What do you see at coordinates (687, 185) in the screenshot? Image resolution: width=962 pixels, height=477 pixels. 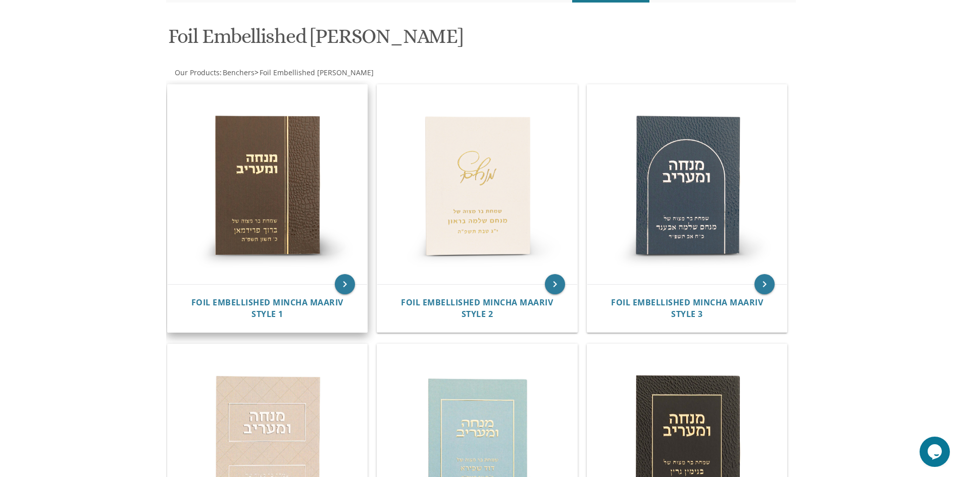 I see `img: Foil Embellished Mincha Maariv Style 3` at bounding box center [687, 185].